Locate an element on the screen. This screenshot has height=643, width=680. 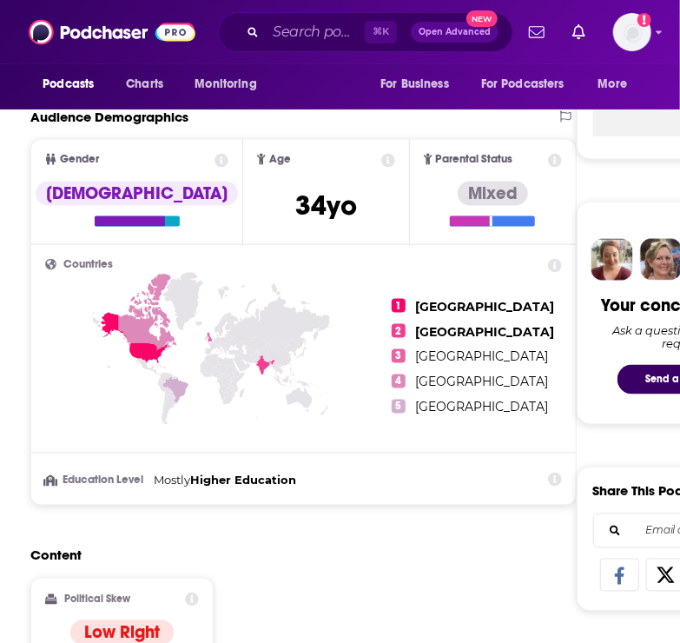
span: Higher Education is located at coordinates (243, 480).